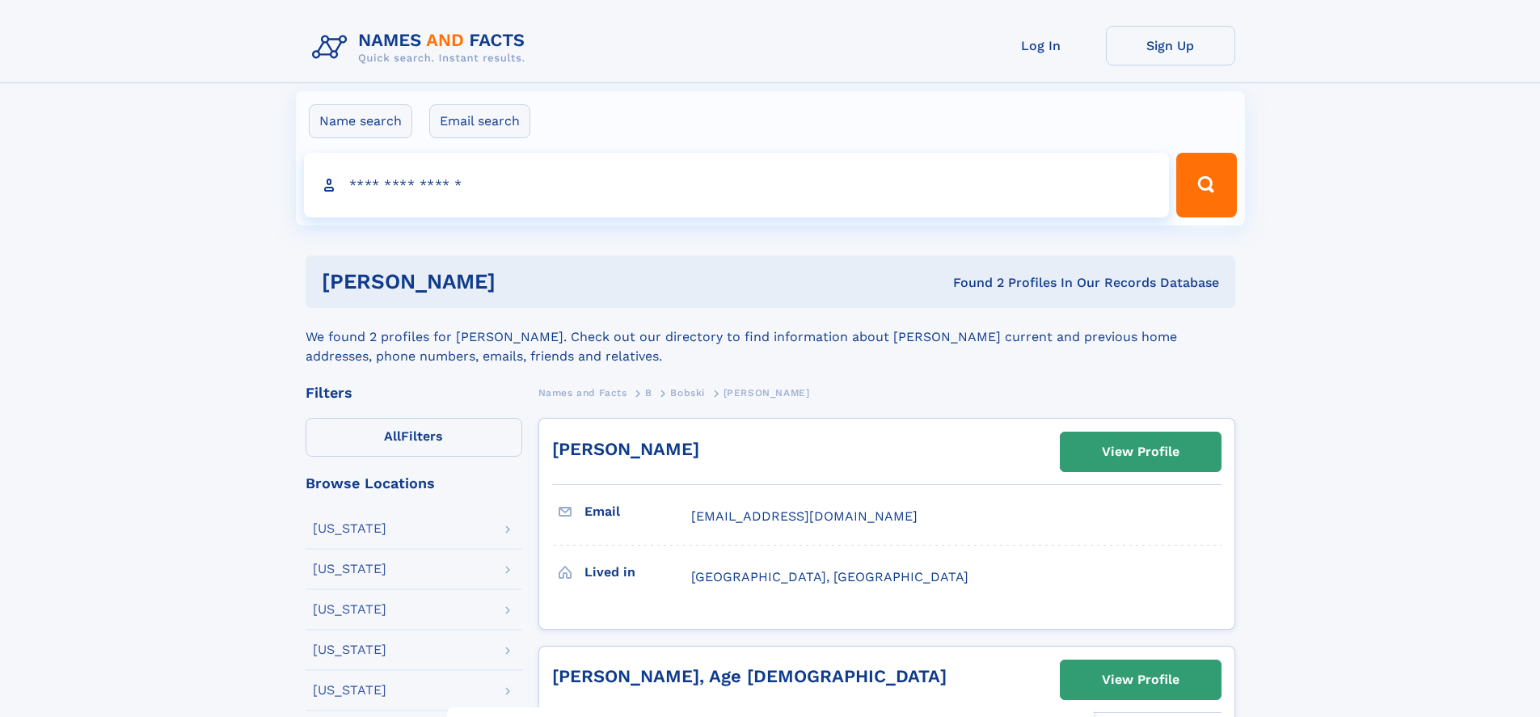  Describe the element at coordinates (361, 121) in the screenshot. I see `label: Name search` at that location.